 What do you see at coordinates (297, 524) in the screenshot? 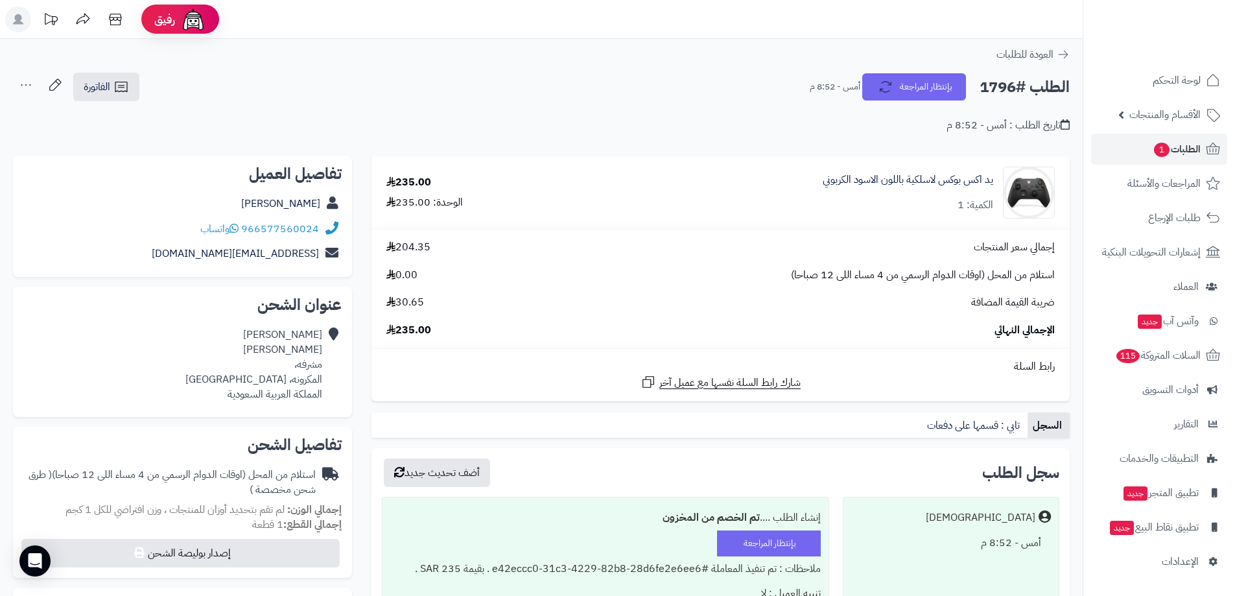
I see `small: 1 قطعة` at bounding box center [297, 524].